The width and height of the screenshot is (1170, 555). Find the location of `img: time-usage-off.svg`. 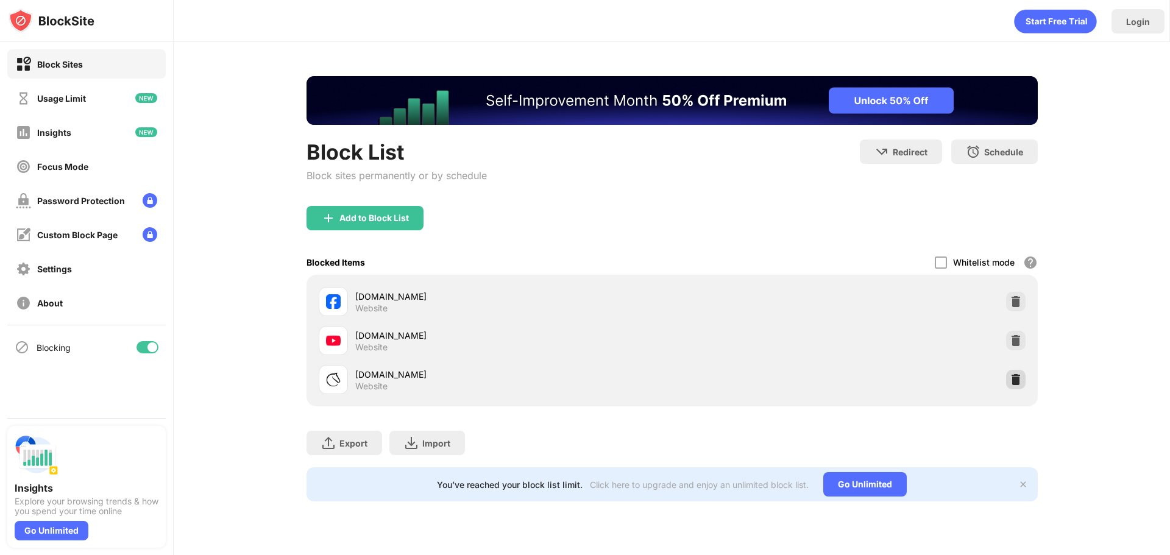

img: time-usage-off.svg is located at coordinates (23, 98).